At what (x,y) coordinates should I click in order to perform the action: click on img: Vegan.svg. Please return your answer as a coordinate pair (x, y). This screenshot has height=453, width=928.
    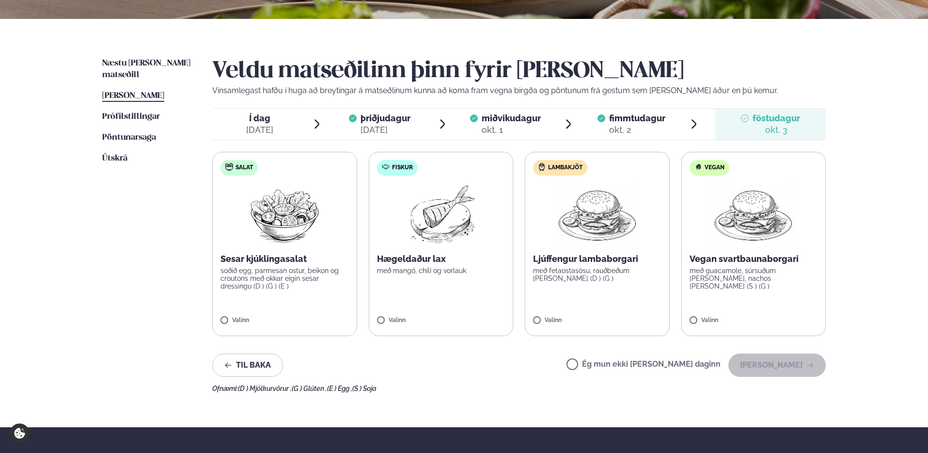
    Looking at the image, I should click on (699, 167).